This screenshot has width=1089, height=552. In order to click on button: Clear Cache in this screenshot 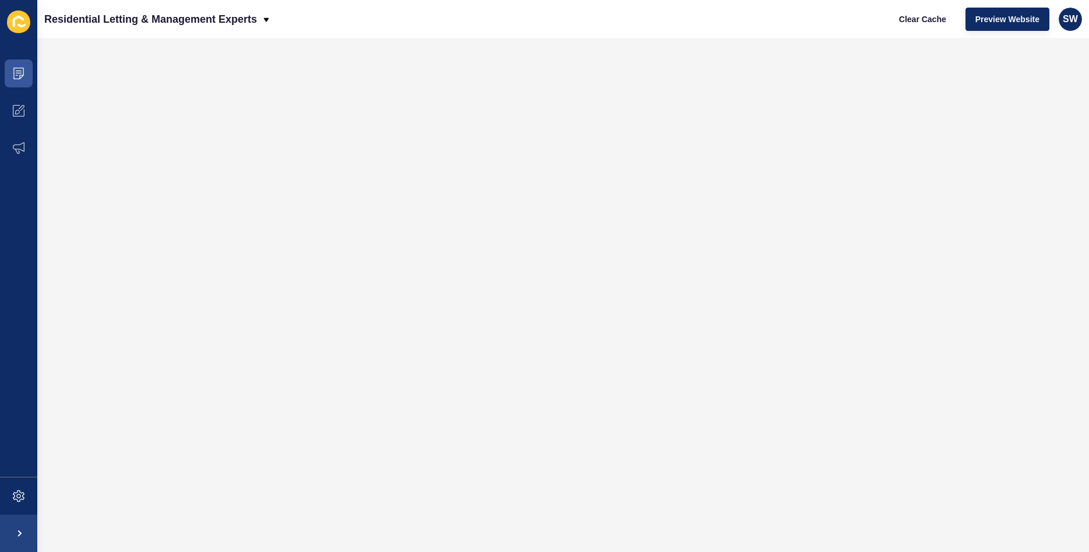, I will do `click(923, 19)`.